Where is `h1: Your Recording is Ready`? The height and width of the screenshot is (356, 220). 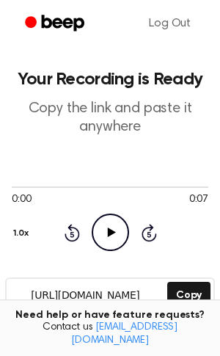 h1: Your Recording is Ready is located at coordinates (110, 79).